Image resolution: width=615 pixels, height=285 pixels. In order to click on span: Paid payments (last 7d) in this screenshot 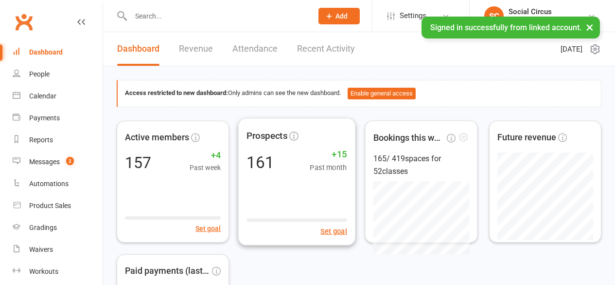, I will do `click(167, 270)`.